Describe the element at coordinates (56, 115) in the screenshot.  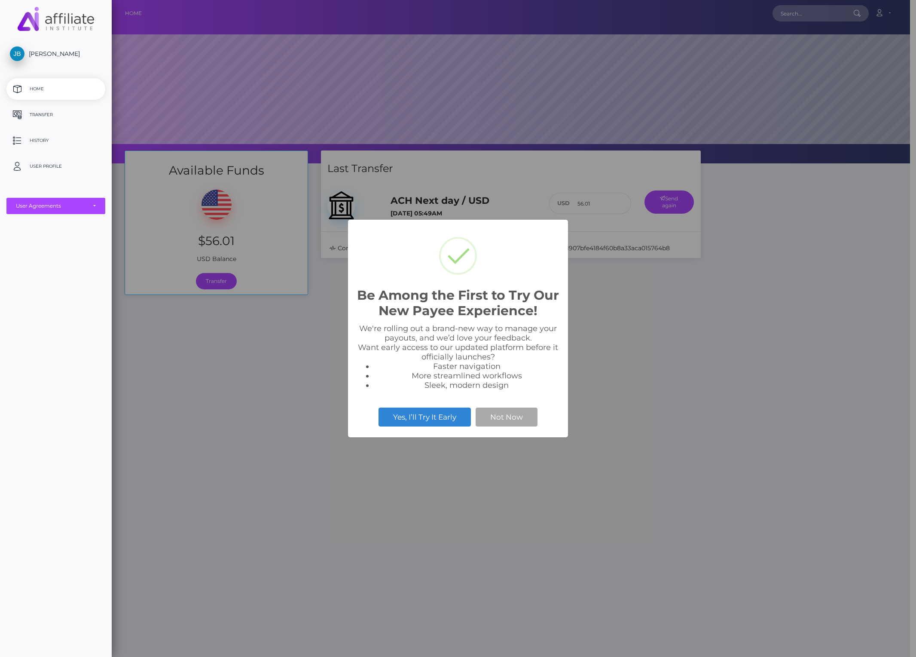
I see `p: Transfer` at that location.